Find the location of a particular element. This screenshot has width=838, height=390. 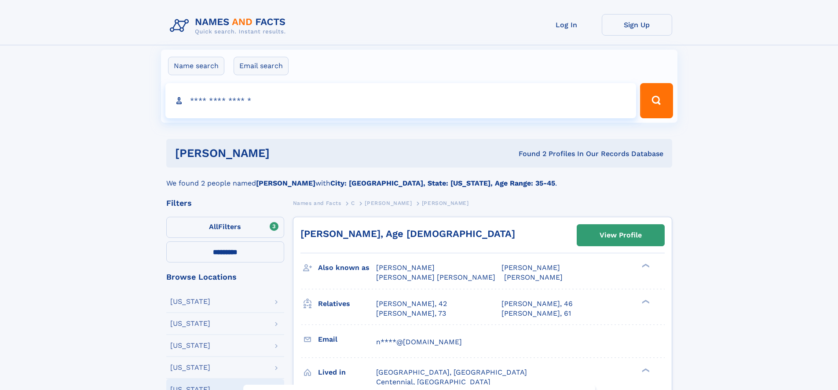

a: C is located at coordinates (353, 203).